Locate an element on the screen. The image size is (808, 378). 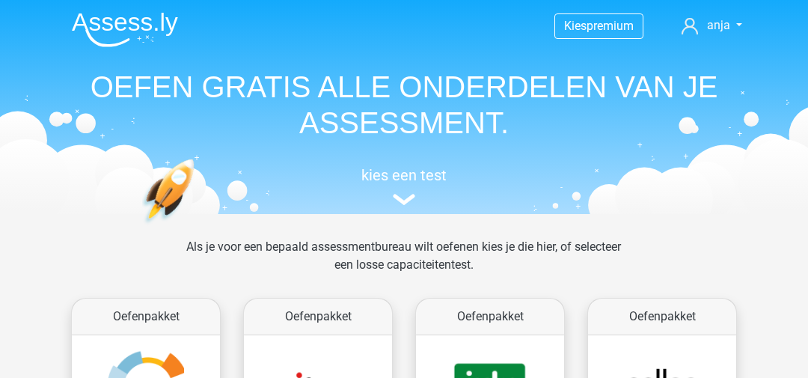
img: oefenen is located at coordinates (197, 226).